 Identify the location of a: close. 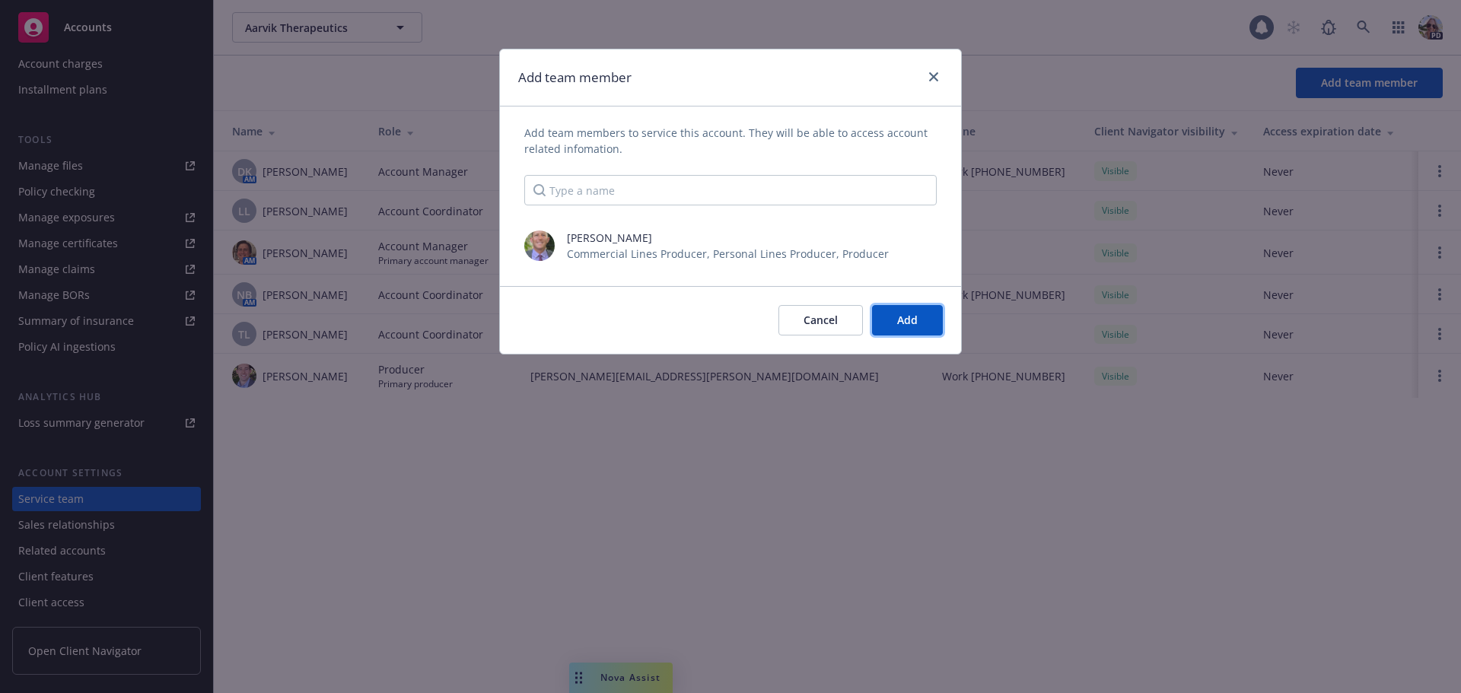
(934, 77).